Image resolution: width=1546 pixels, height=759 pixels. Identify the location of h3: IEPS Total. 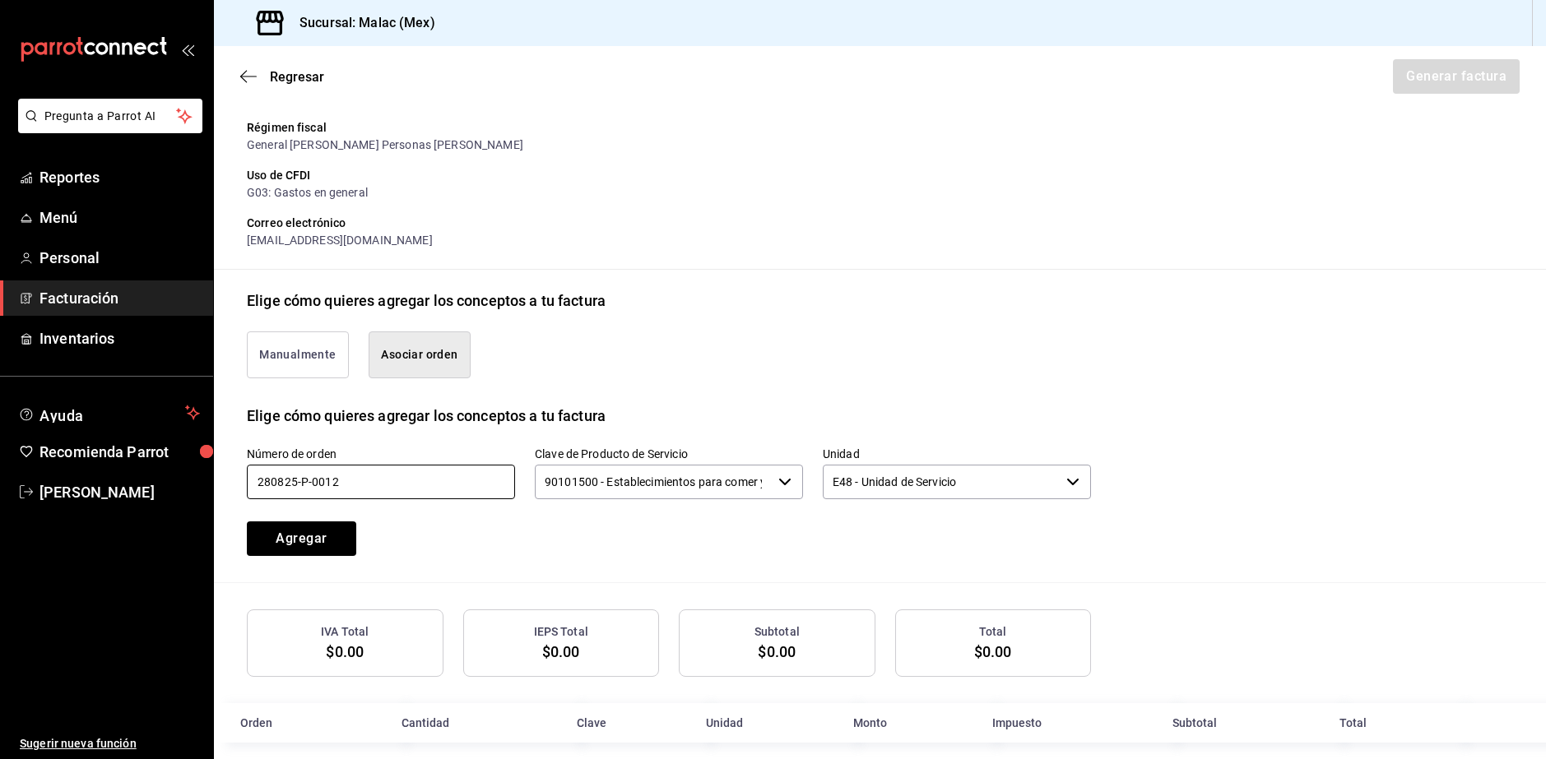
(561, 632).